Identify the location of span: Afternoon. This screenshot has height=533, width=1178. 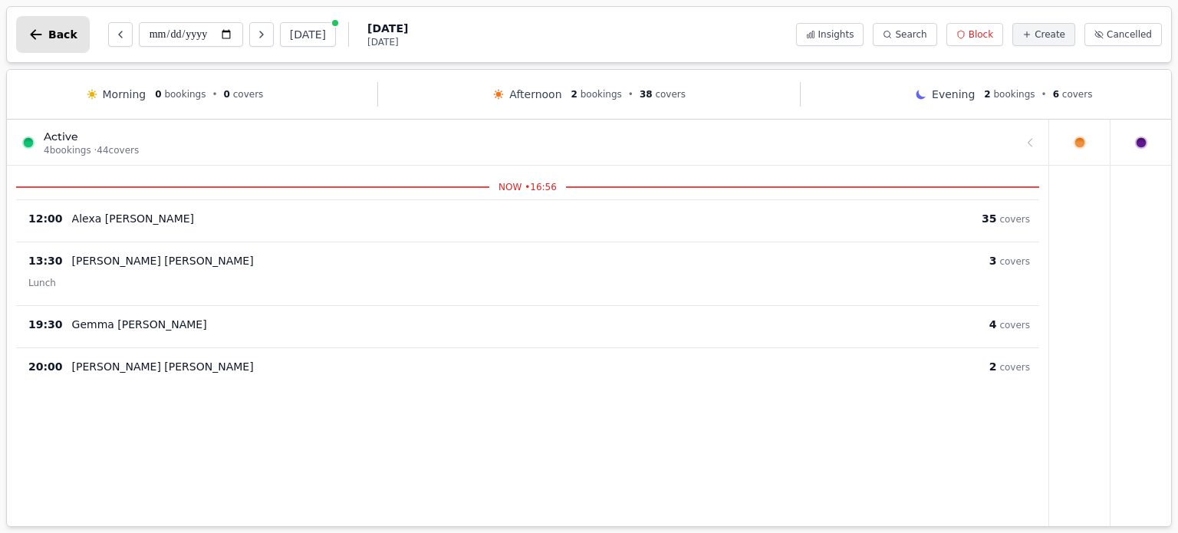
(535, 94).